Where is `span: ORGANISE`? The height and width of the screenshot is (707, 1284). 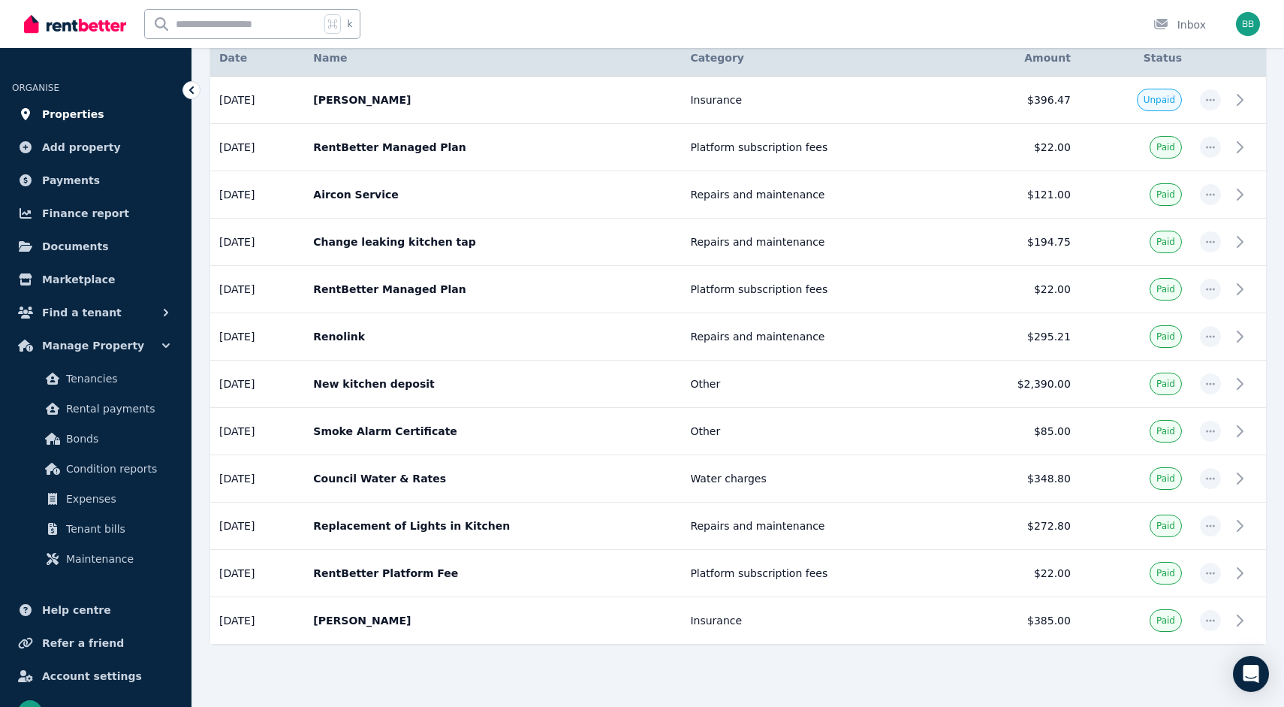
span: ORGANISE is located at coordinates (35, 88).